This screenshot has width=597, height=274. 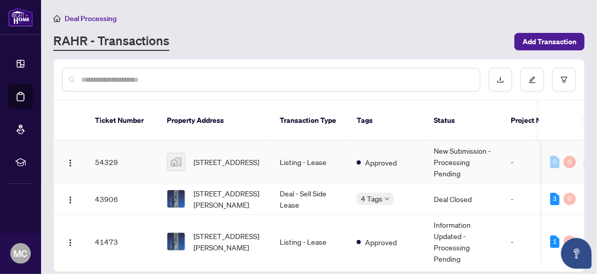 I want to click on button: Open asap, so click(x=577, y=253).